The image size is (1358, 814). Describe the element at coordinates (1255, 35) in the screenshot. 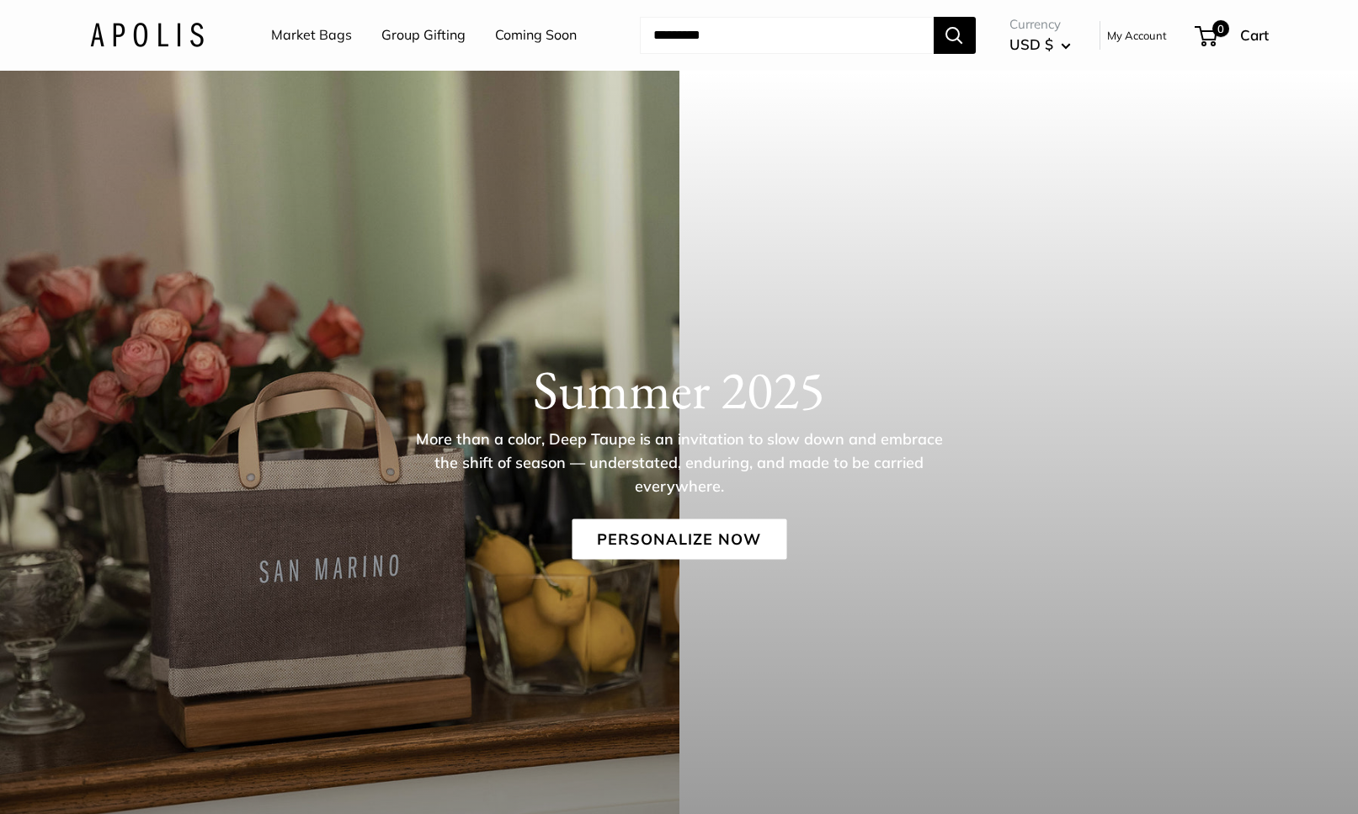

I see `span: Cart` at that location.